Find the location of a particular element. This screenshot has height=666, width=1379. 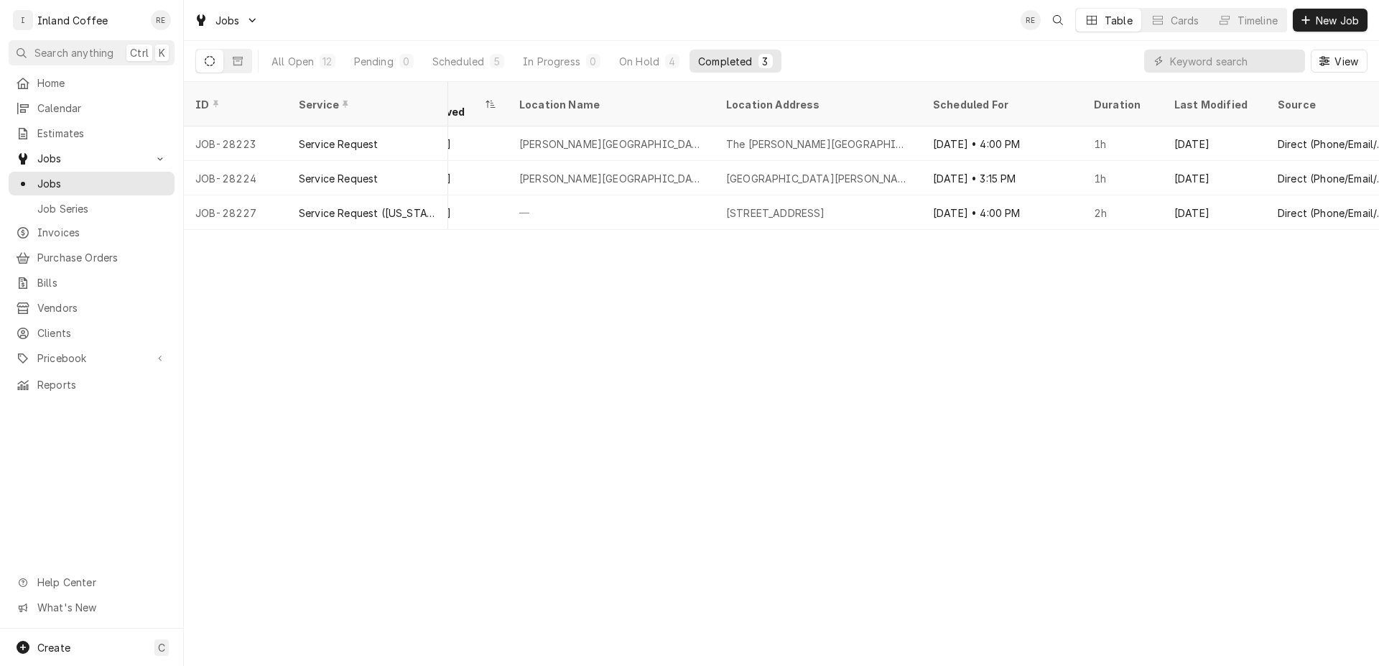

a: Invoices is located at coordinates (91, 232).